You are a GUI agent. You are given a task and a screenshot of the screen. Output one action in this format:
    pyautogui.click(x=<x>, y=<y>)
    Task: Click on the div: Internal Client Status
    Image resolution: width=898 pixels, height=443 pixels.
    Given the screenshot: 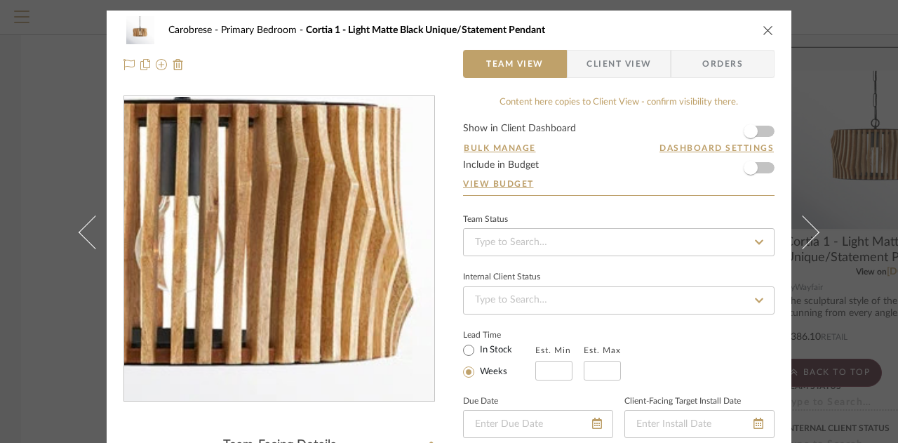 What is the action you would take?
    pyautogui.click(x=502, y=277)
    